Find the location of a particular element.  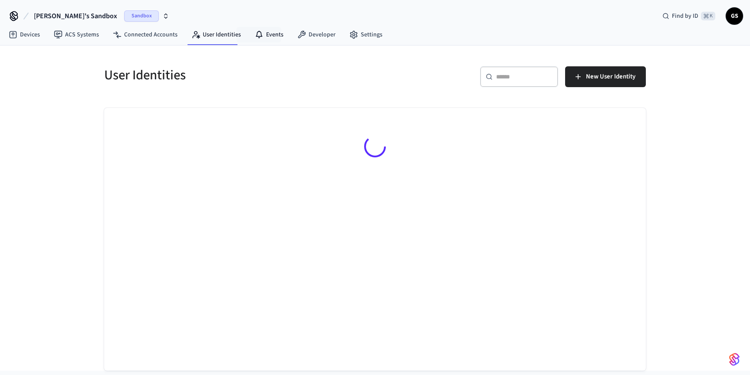

a: ACS Systems is located at coordinates (76, 35).